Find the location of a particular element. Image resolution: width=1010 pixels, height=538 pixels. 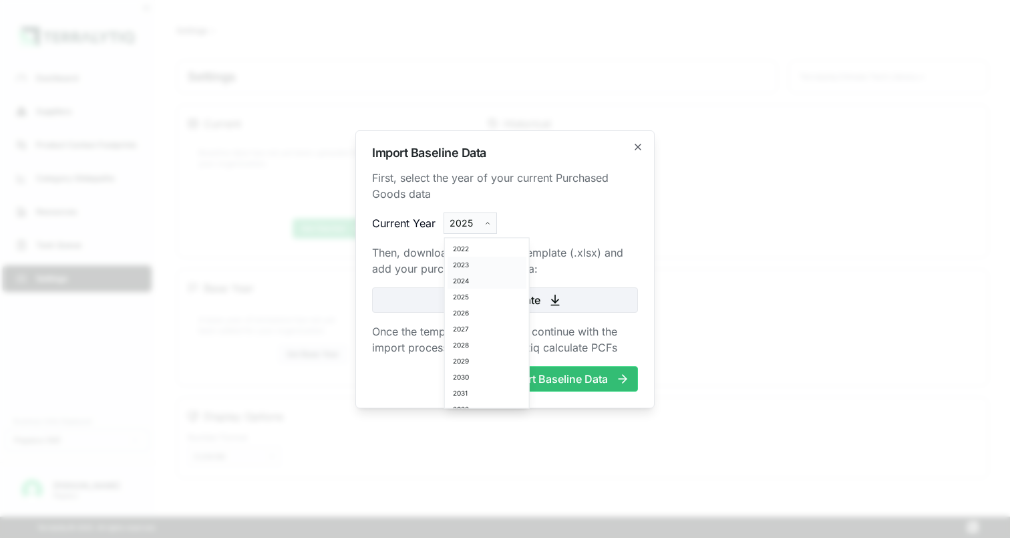

div: 2027 is located at coordinates (487, 329).